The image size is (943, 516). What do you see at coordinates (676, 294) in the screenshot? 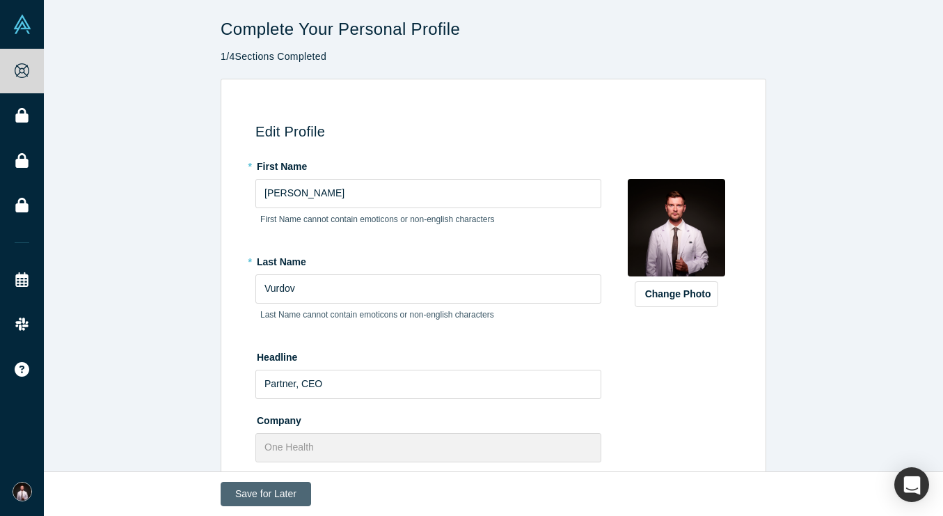
I see `button: Change Photo` at bounding box center [676, 294].